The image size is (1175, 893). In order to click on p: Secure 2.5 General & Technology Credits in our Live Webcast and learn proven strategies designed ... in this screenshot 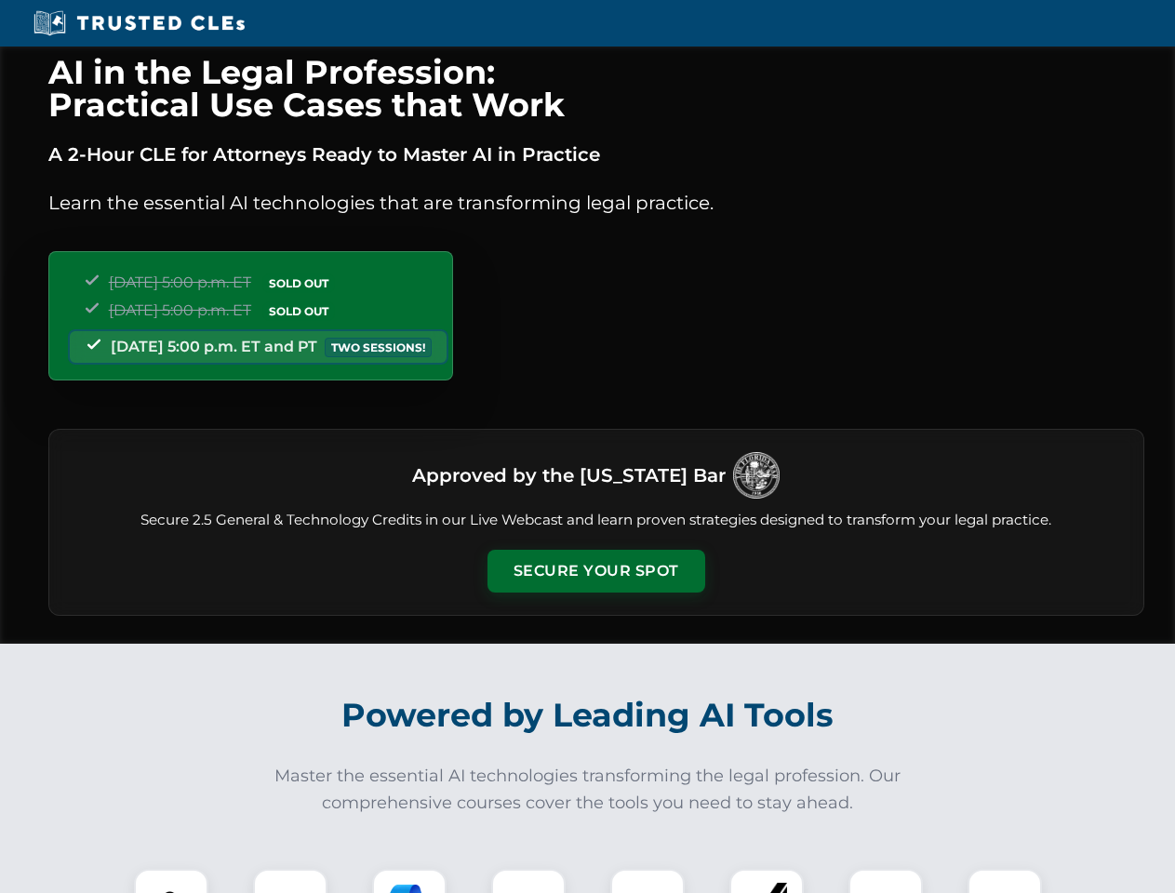, I will do `click(596, 520)`.